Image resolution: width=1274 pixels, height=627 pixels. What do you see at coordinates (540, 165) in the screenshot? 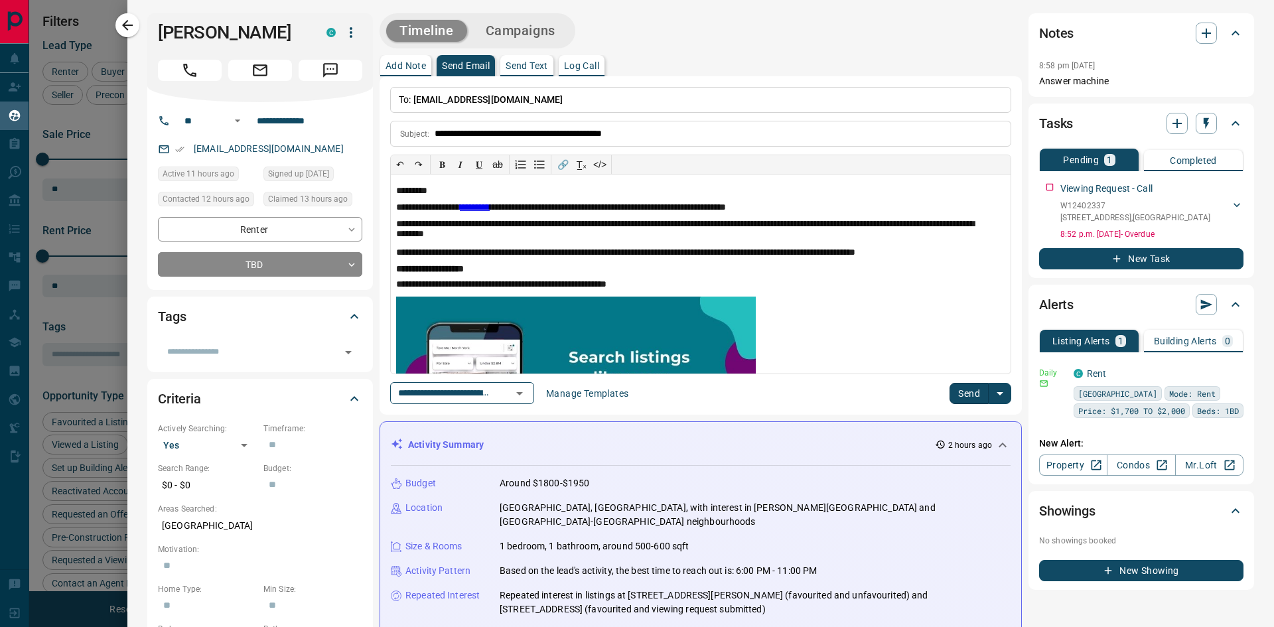
I see `button: Bullet list` at bounding box center [540, 165].